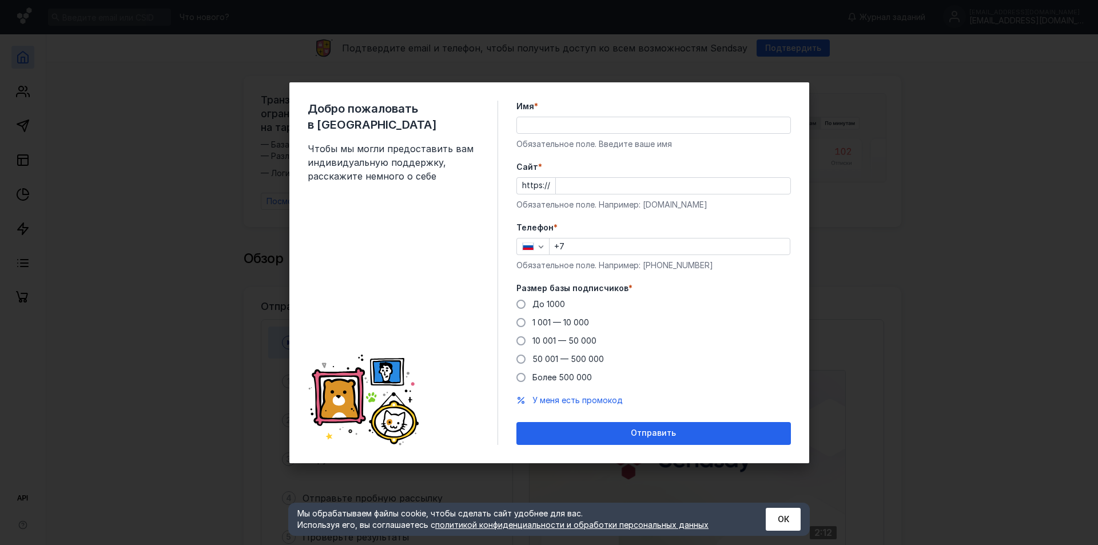  I want to click on a: политикой конфиденциальности и обработки персональных данных, so click(572, 525).